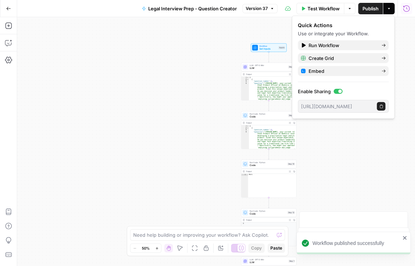 The width and height of the screenshot is (415, 266). Describe the element at coordinates (342, 45) in the screenshot. I see `span: Run Workflow` at that location.